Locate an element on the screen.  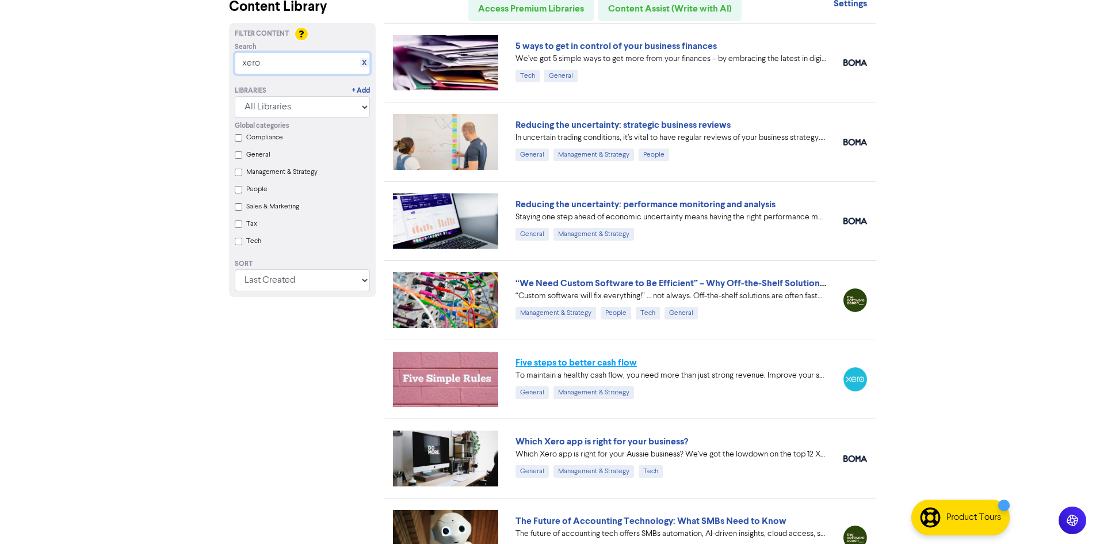
div: In uncertain trading conditions, it’s vital to have regular reviews of your business strategy. We... is located at coordinates (671, 137).